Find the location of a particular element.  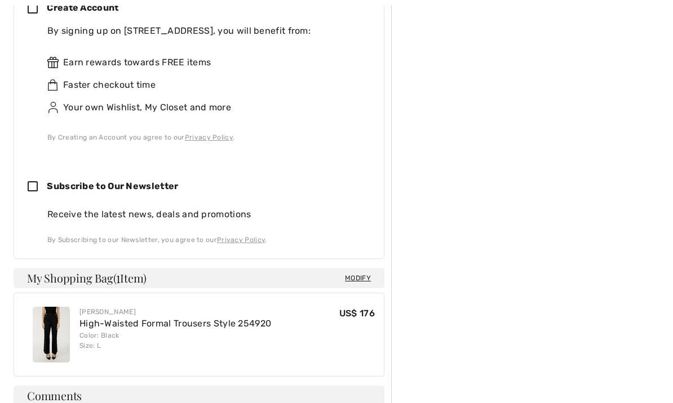

div: By Creating an Account you agree to our . is located at coordinates (204, 137).